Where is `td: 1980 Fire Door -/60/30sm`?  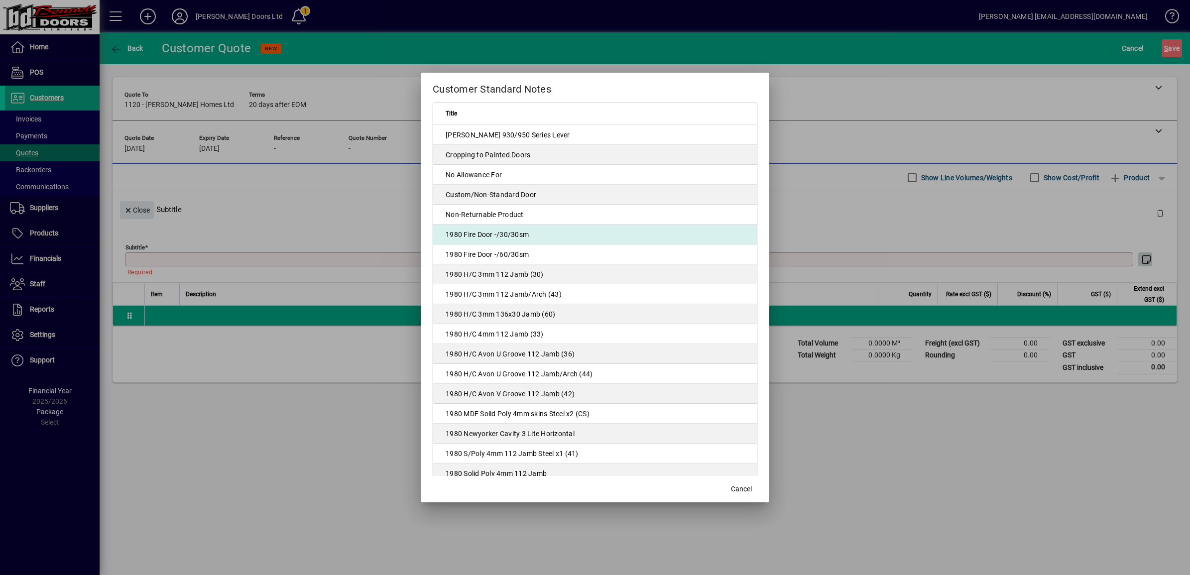 td: 1980 Fire Door -/60/30sm is located at coordinates (595, 254).